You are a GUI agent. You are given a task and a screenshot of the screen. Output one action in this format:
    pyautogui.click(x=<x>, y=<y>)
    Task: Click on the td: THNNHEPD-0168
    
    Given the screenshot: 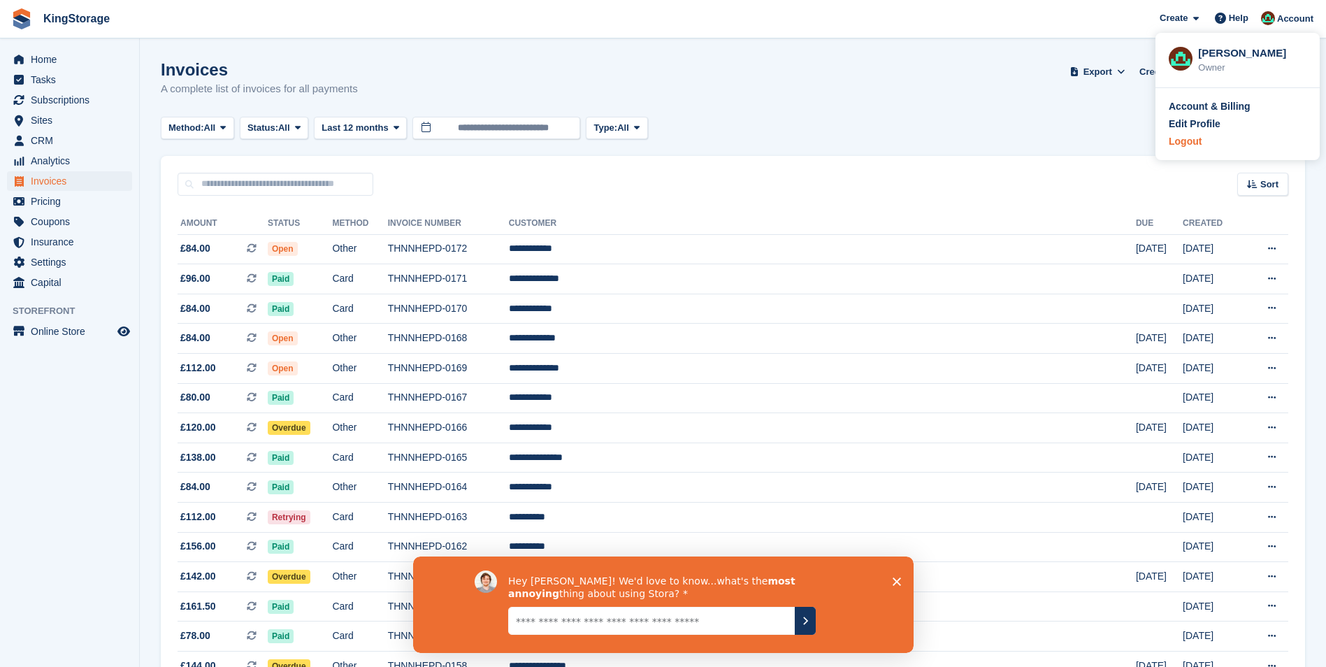 What is the action you would take?
    pyautogui.click(x=448, y=338)
    